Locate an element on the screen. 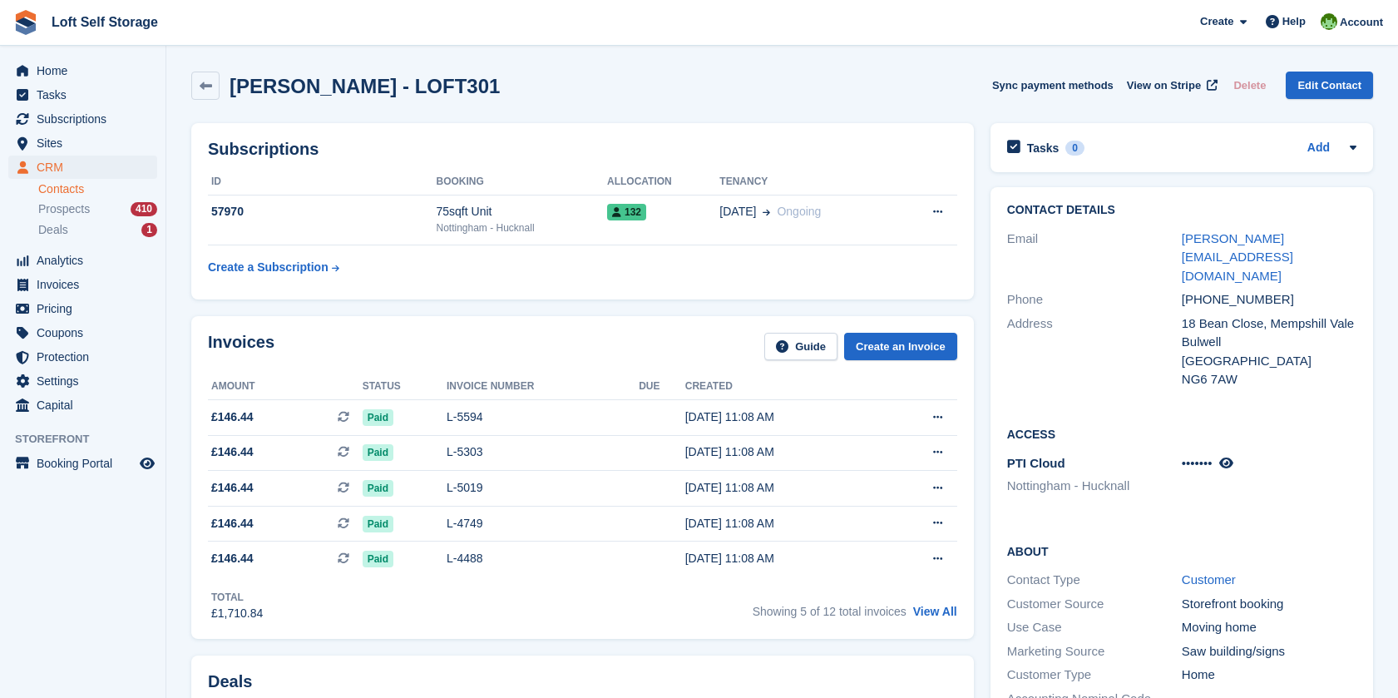  a: Create a Subscription is located at coordinates (274, 267).